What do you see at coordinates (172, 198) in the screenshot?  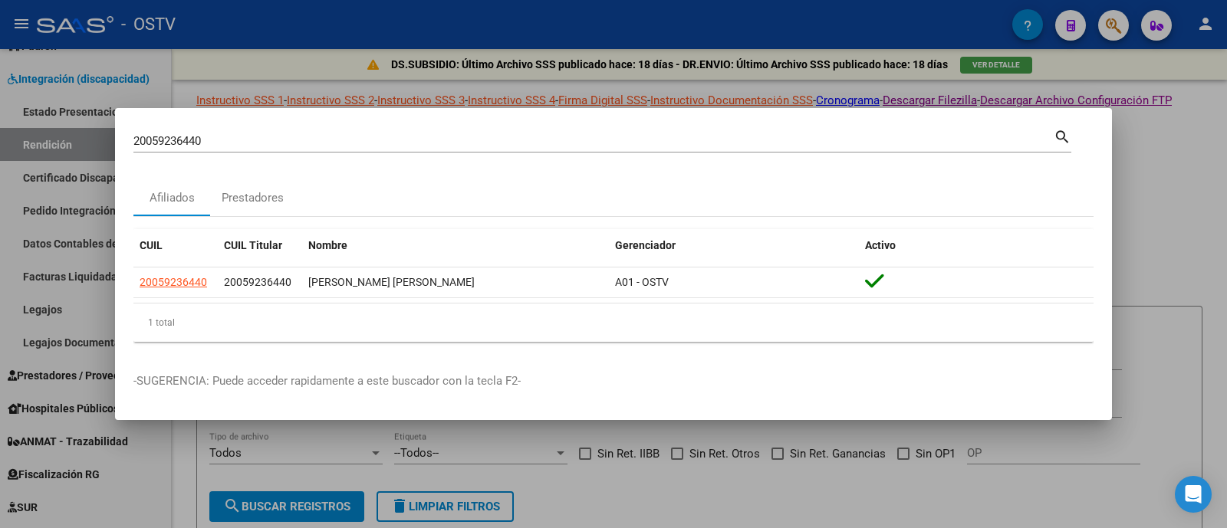 I see `div: Afiliados` at bounding box center [172, 198].